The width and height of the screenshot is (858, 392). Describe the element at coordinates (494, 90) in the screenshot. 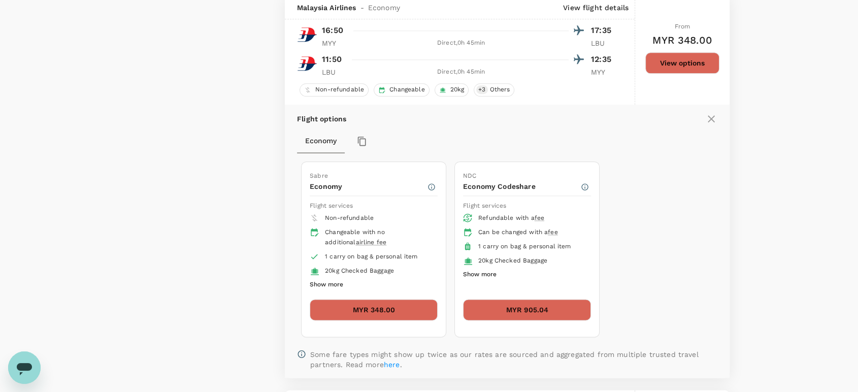

I see `div: +3Others` at that location.